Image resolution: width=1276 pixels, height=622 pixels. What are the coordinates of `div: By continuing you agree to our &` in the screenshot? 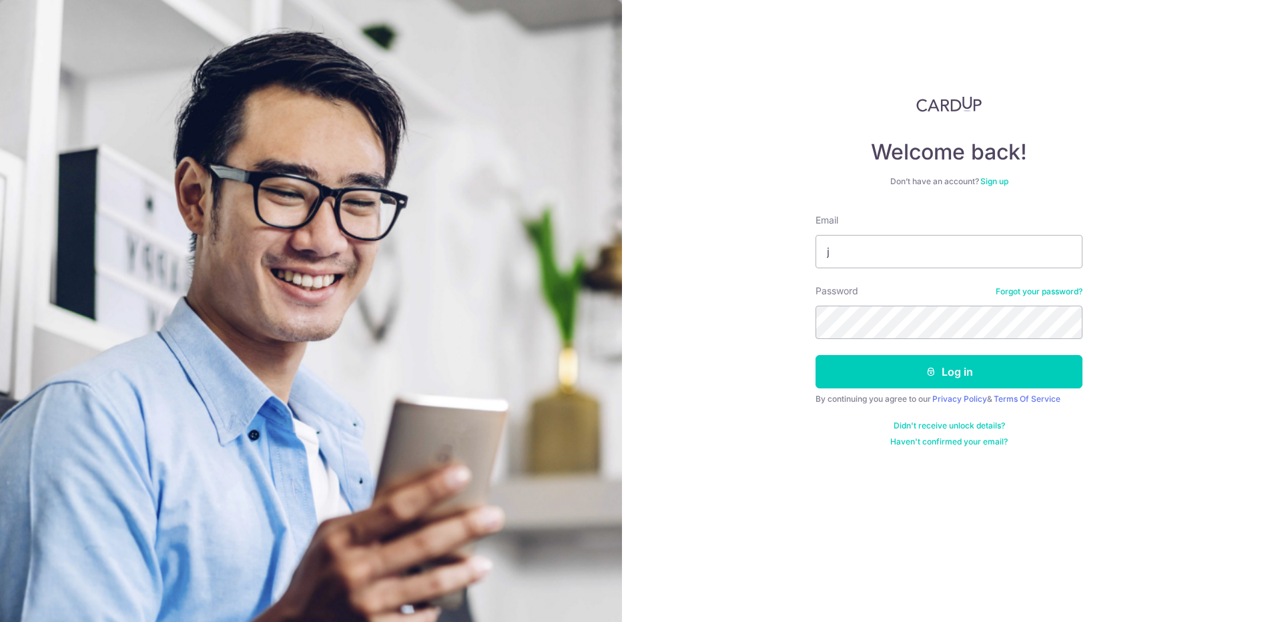 It's located at (949, 399).